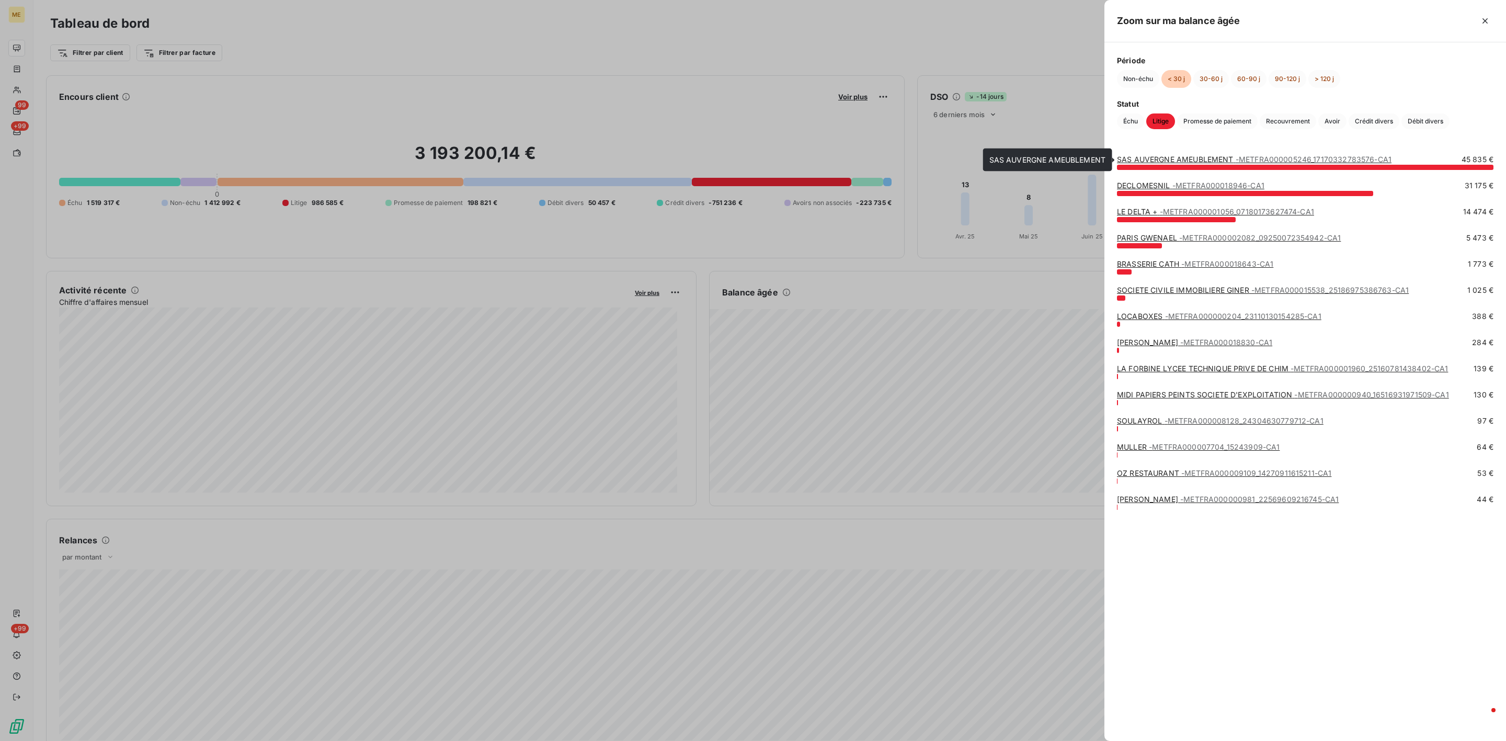  Describe the element at coordinates (1425, 121) in the screenshot. I see `button: Débit divers` at that location.